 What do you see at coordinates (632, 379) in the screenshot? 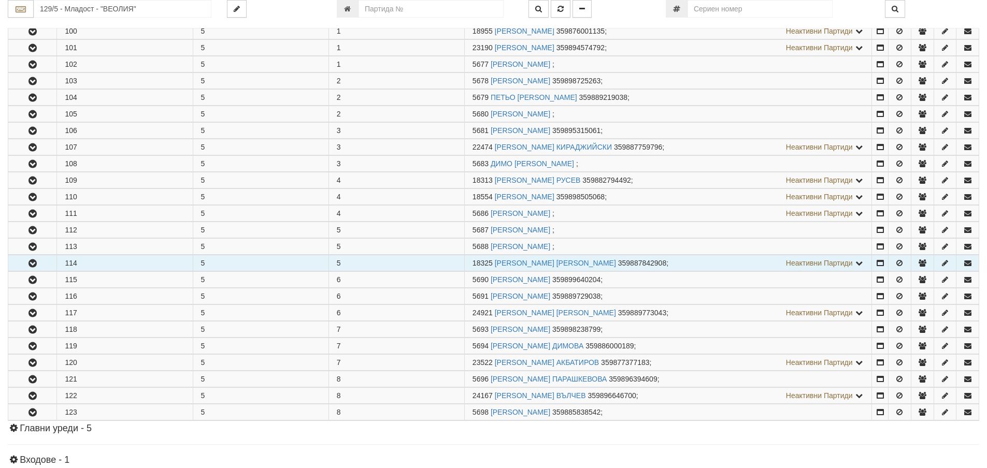
I see `span: 359896394609` at bounding box center [632, 379].